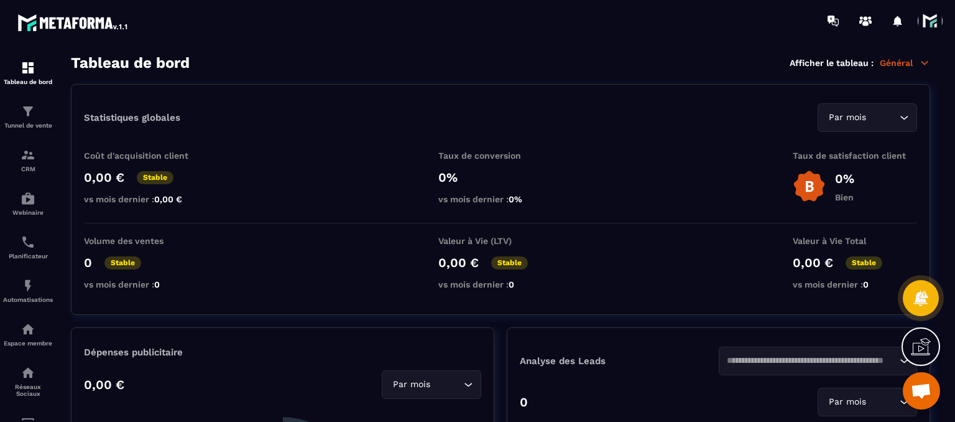  I want to click on a: automationsautomationsWebinaire, so click(28, 203).